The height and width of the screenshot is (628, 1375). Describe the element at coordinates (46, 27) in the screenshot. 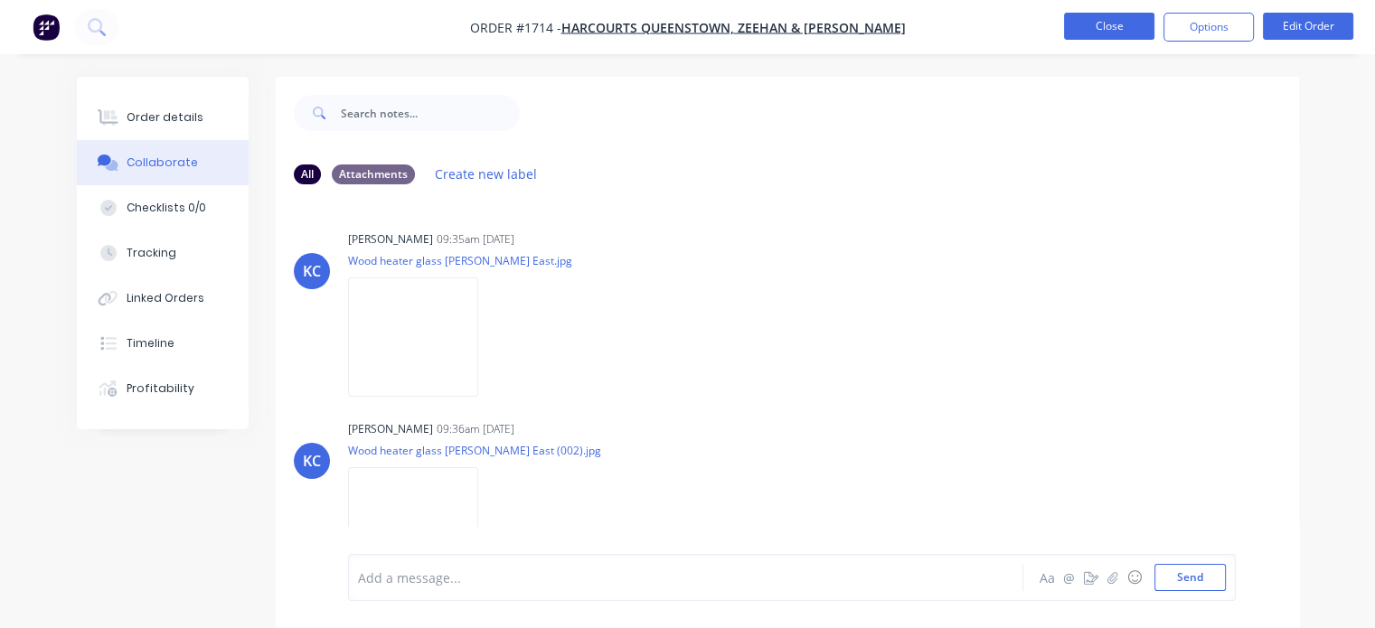

I see `img: Factory` at that location.